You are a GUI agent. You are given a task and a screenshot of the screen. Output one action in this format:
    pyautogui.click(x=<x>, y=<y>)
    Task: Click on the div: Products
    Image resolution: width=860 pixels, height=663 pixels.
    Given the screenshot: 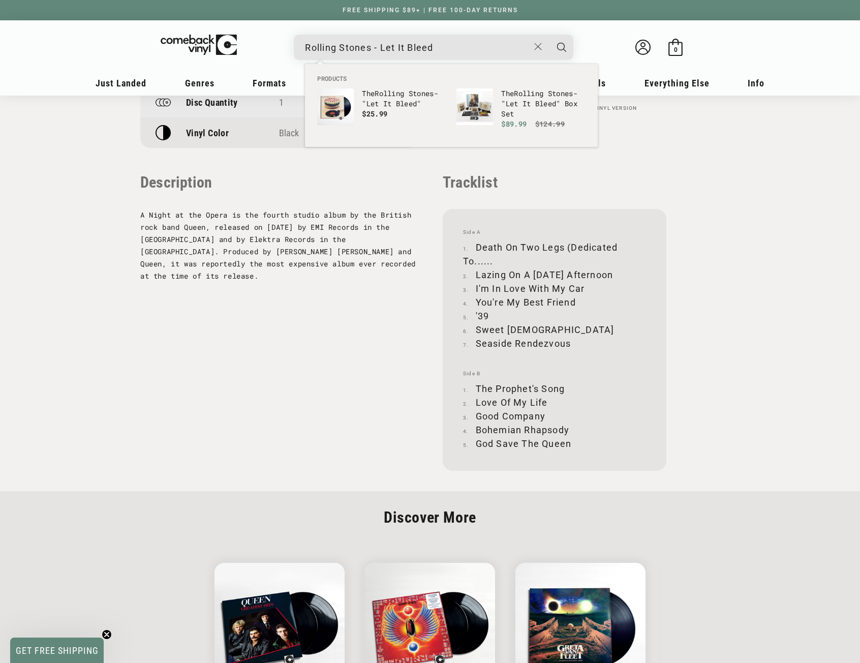 What is the action you would take?
    pyautogui.click(x=452, y=105)
    